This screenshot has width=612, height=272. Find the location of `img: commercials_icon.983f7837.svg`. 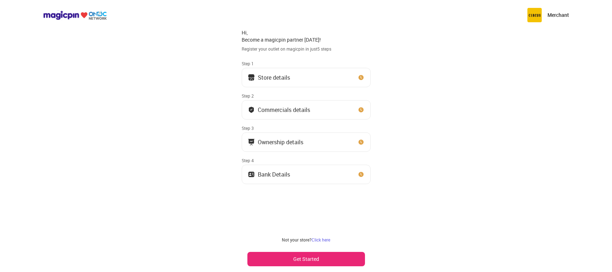

img: commercials_icon.983f7837.svg is located at coordinates (251, 142).